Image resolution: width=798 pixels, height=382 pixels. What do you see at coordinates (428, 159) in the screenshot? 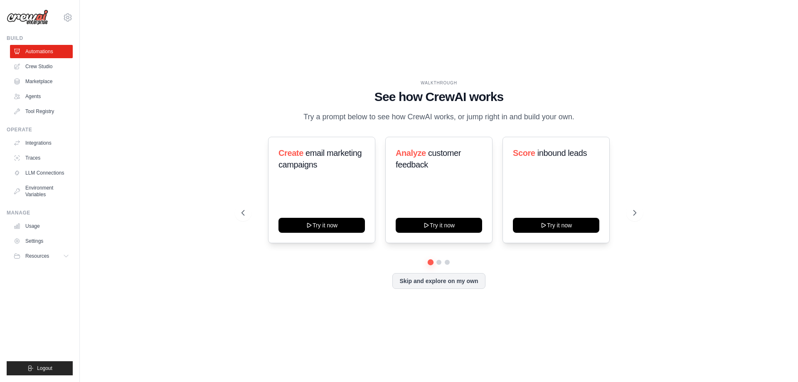
I see `span: customer feedback` at bounding box center [428, 159].